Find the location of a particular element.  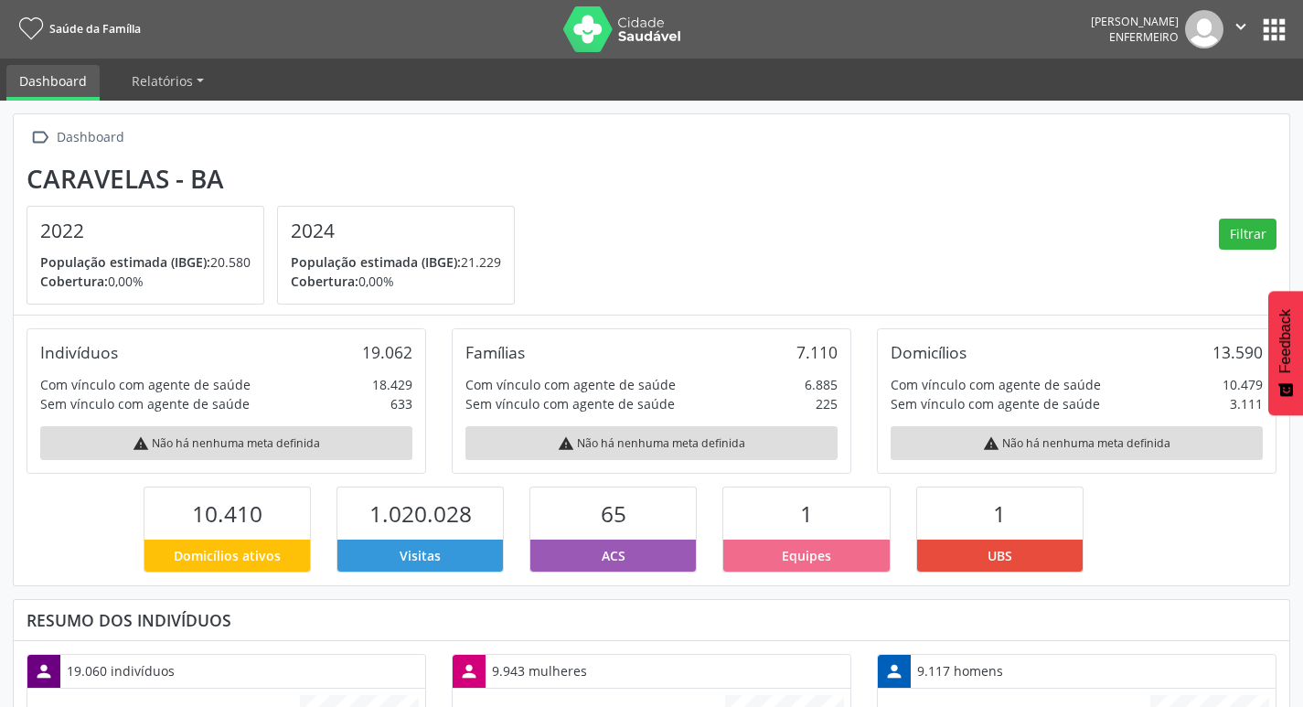

div: 7.110 is located at coordinates (817, 352).